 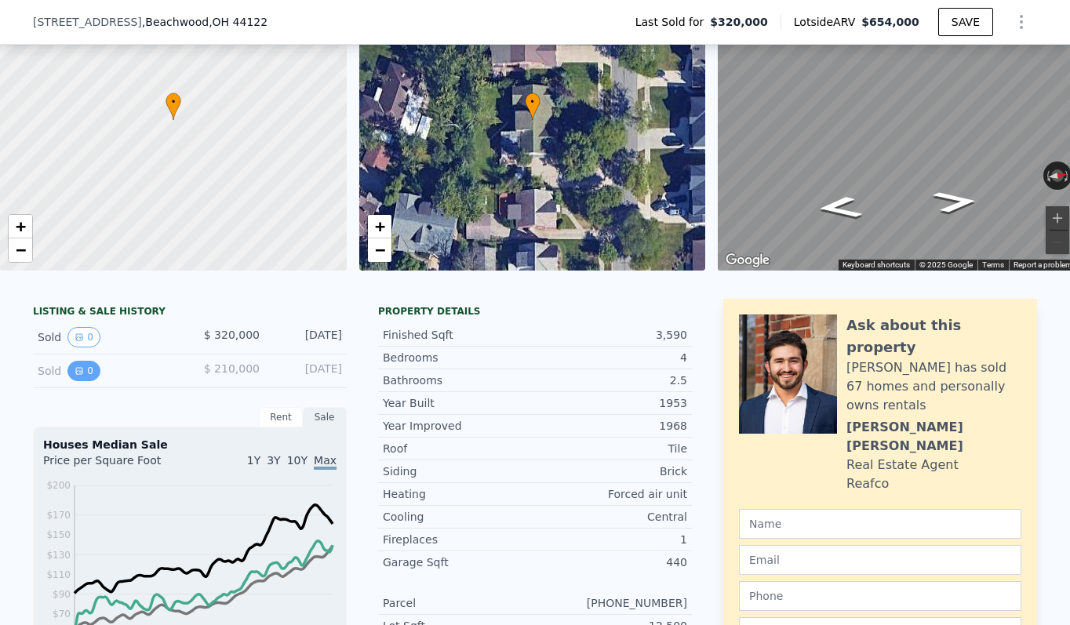 What do you see at coordinates (611, 449) in the screenshot?
I see `div: Tile` at bounding box center [611, 449].